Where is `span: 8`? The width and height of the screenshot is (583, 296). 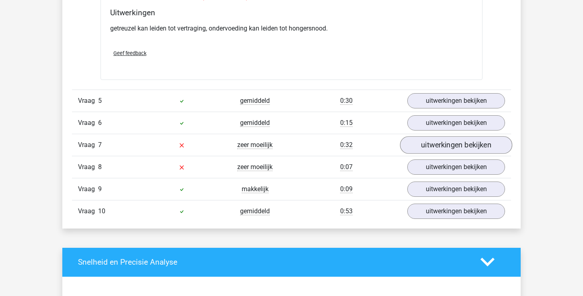
span: 8 is located at coordinates (100, 167).